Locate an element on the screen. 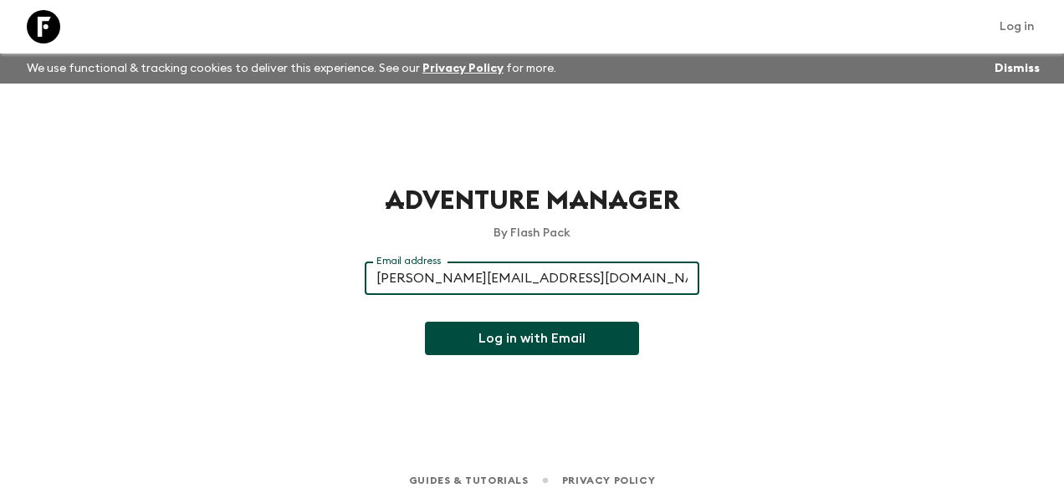  a: Log in is located at coordinates (1017, 27).